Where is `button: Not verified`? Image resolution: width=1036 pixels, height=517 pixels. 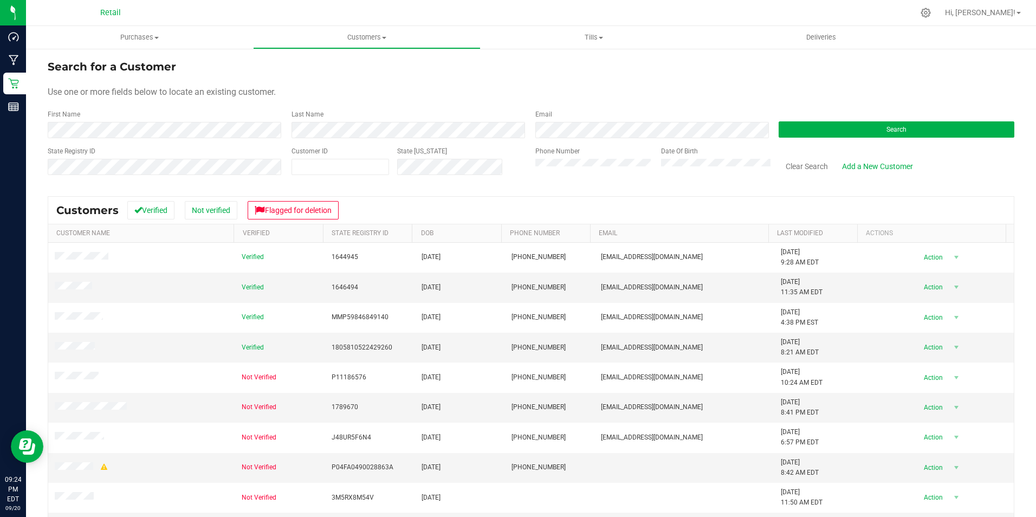 button: Not verified is located at coordinates (211, 210).